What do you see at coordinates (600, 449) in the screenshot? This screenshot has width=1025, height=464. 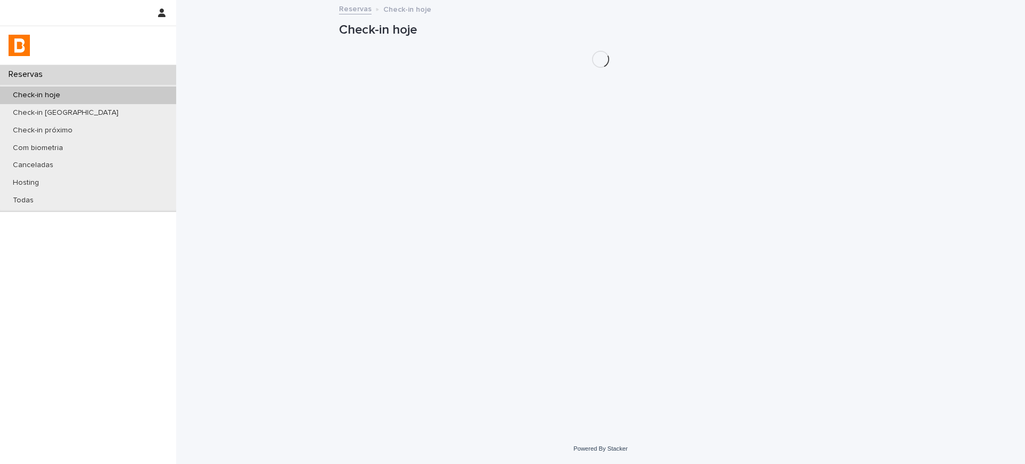 I see `a: Powered By Stacker` at bounding box center [600, 449].